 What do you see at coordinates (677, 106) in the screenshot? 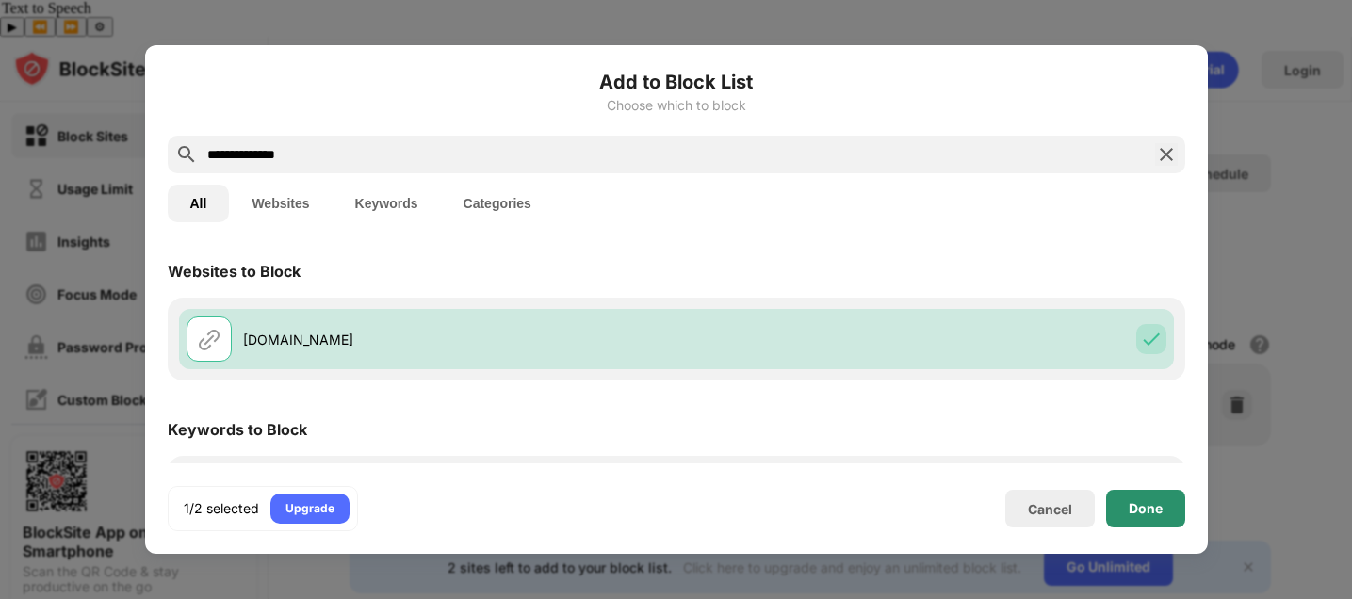
I see `div: Choose which to block` at bounding box center [677, 106].